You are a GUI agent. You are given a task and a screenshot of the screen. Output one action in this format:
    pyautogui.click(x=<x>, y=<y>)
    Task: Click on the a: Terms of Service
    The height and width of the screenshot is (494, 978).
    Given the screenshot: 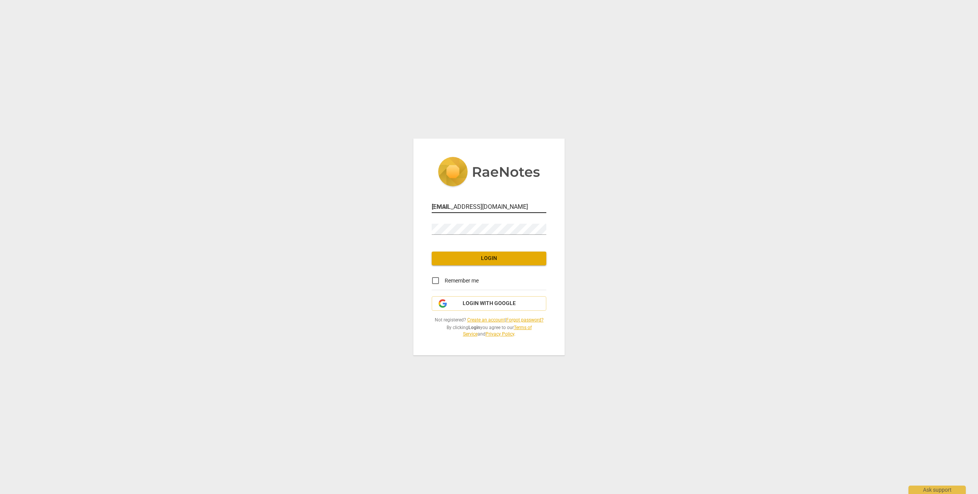 What is the action you would take?
    pyautogui.click(x=497, y=331)
    